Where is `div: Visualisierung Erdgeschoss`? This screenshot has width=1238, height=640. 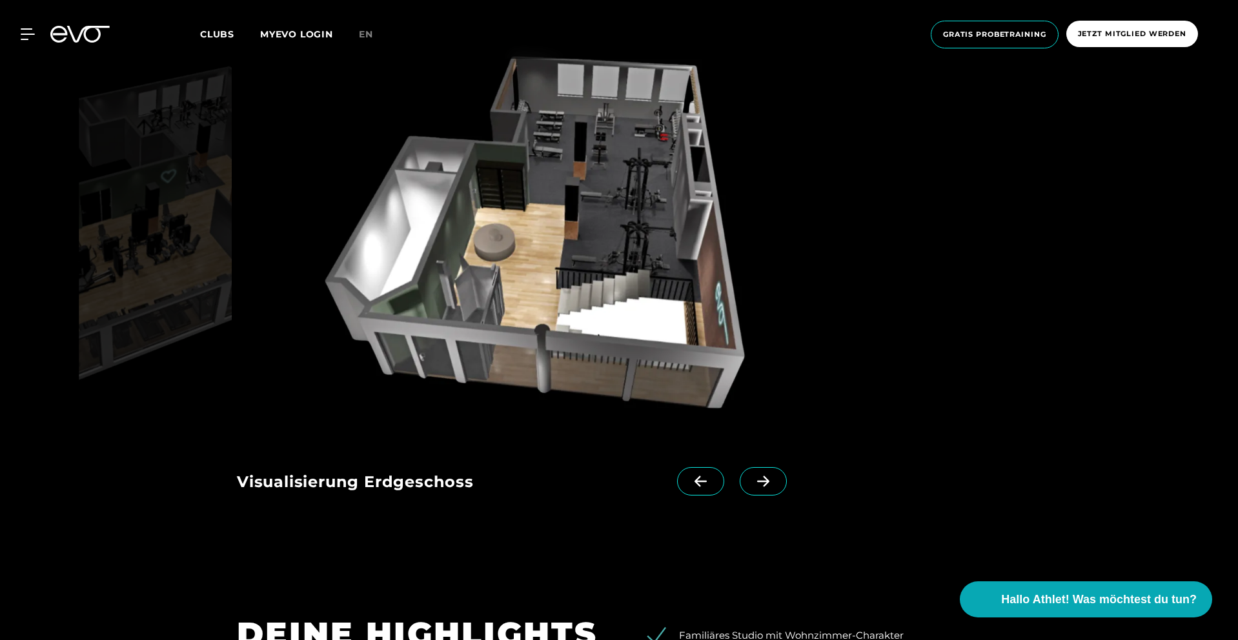 div: Visualisierung Erdgeschoss is located at coordinates (457, 483).